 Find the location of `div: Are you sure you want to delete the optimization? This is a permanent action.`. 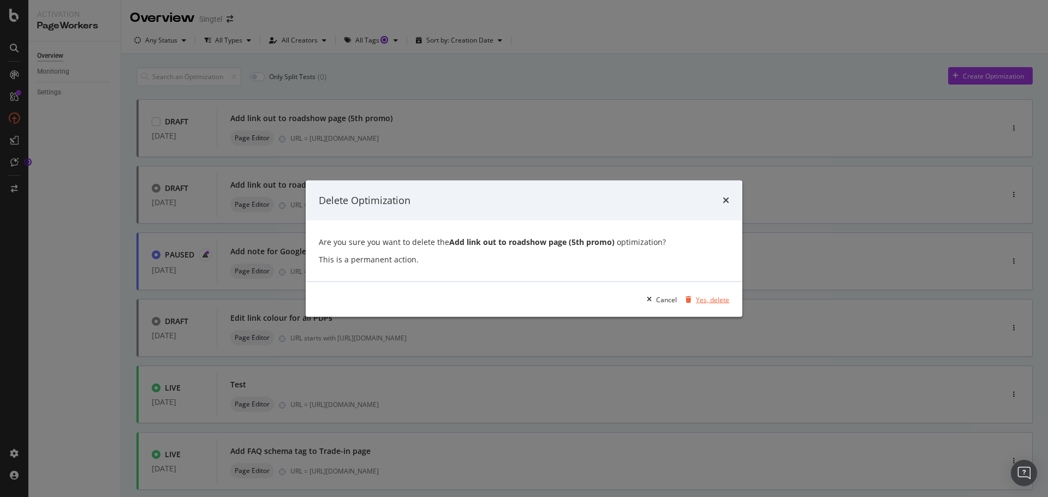

div: Are you sure you want to delete the optimization? This is a permanent action. is located at coordinates (524, 251).